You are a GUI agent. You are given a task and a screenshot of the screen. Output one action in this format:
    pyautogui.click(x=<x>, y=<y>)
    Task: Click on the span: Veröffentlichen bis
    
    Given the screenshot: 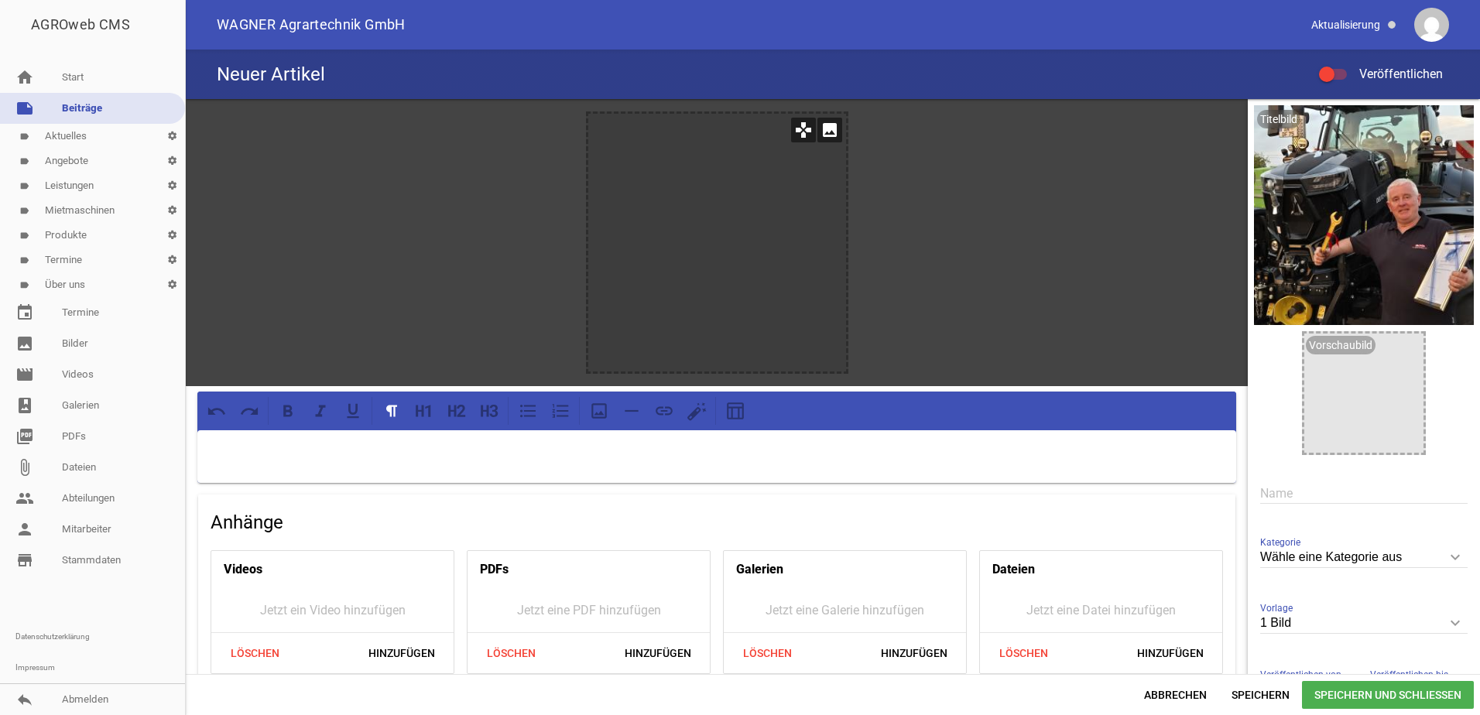 What is the action you would take?
    pyautogui.click(x=1409, y=675)
    